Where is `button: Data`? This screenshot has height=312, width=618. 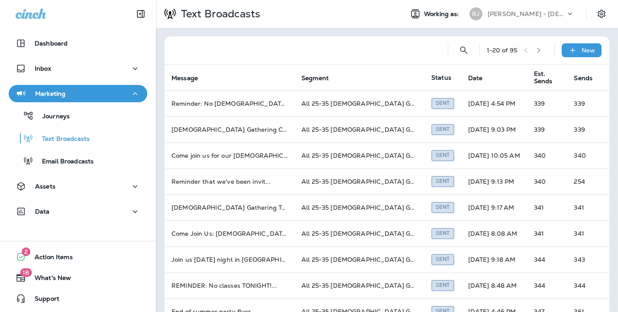 button: Data is located at coordinates (78, 211).